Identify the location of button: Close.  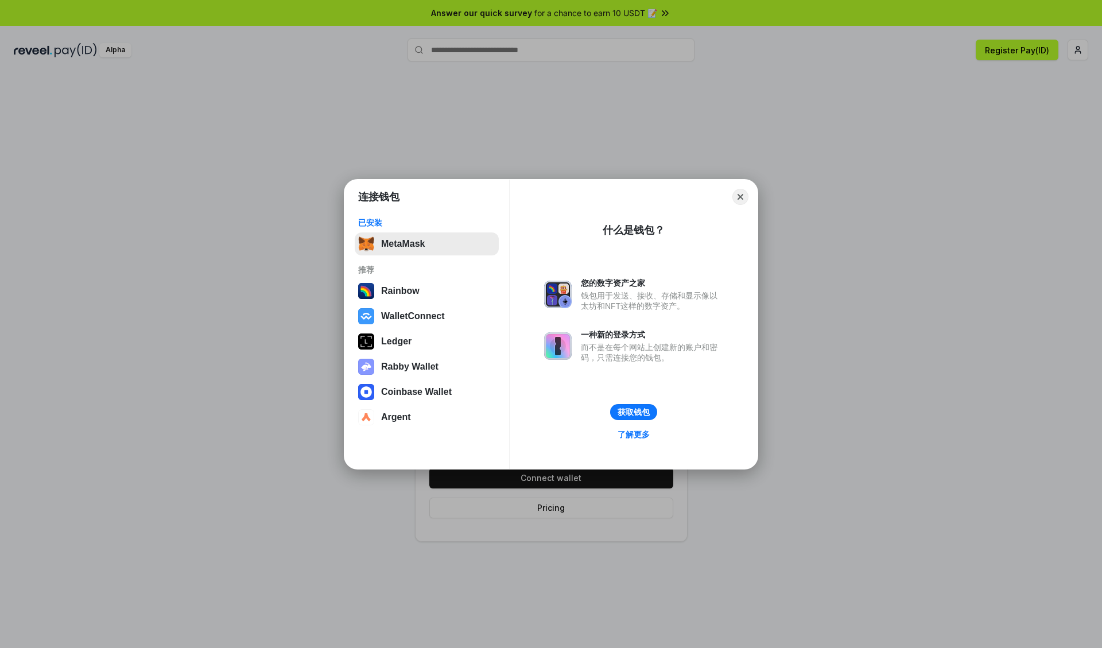
(740, 197).